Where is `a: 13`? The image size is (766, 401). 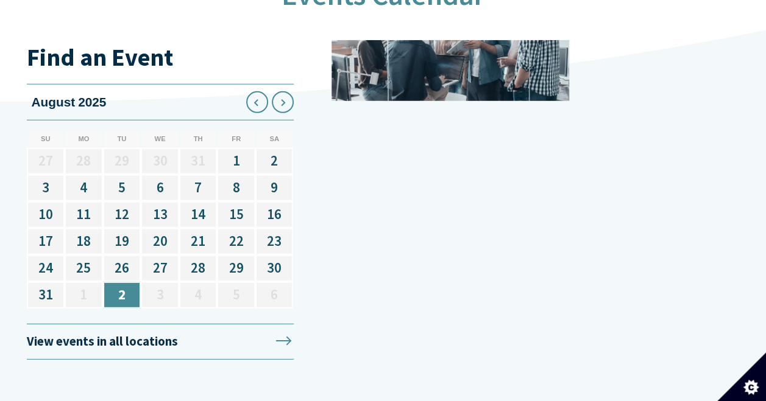
a: 13 is located at coordinates (160, 215).